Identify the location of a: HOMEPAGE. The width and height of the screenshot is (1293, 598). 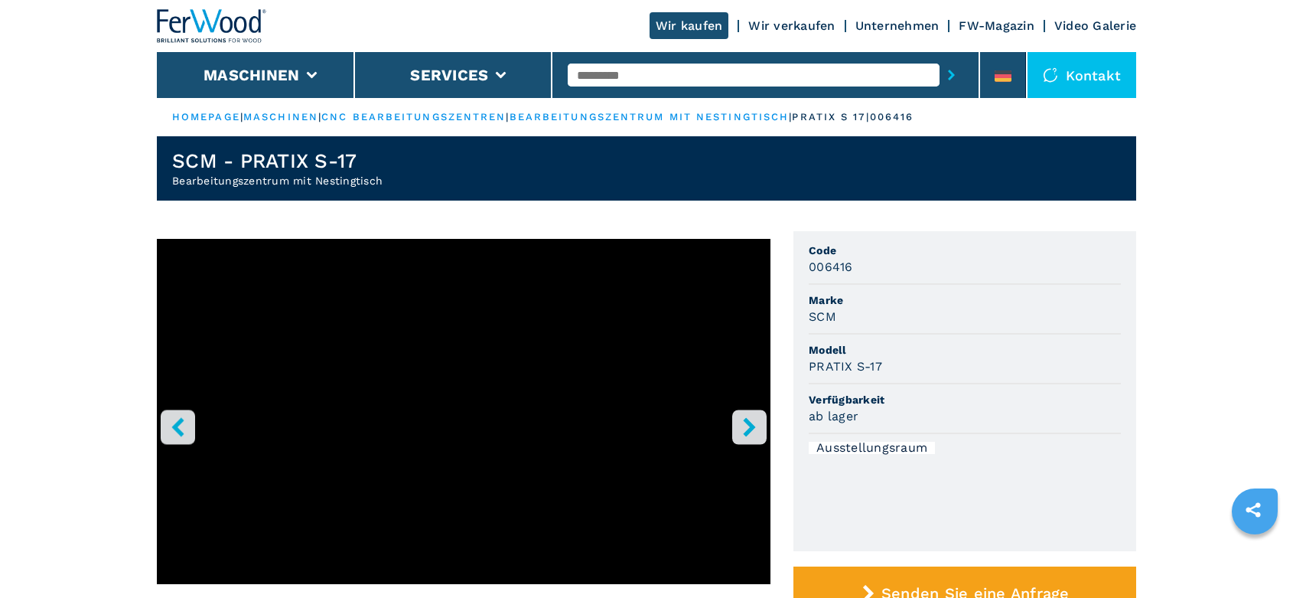
(206, 116).